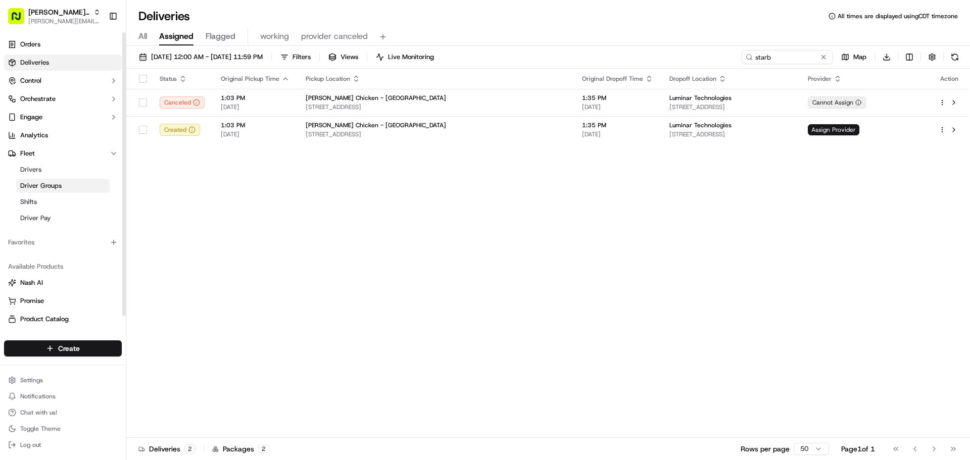 This screenshot has height=460, width=970. Describe the element at coordinates (405, 57) in the screenshot. I see `button: Live Monitoring` at that location.